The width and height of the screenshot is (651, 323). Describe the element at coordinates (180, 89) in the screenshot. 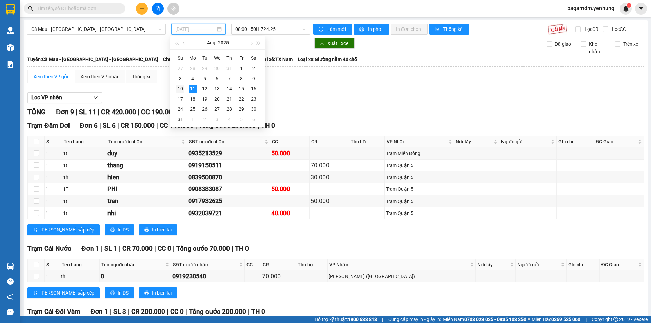

I see `td: 2025-08-10` at that location.